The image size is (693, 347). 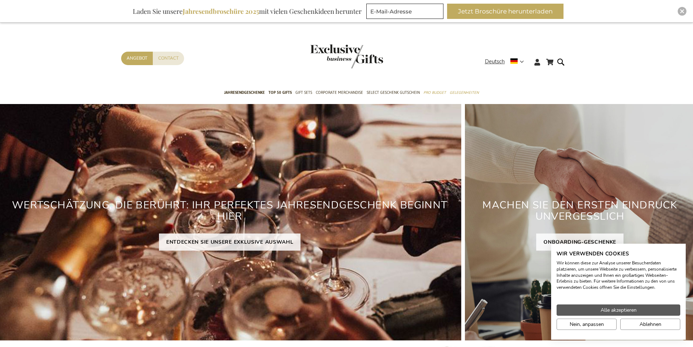 What do you see at coordinates (587, 324) in the screenshot?
I see `button: cookie Einstellungen anpassen` at bounding box center [587, 324].